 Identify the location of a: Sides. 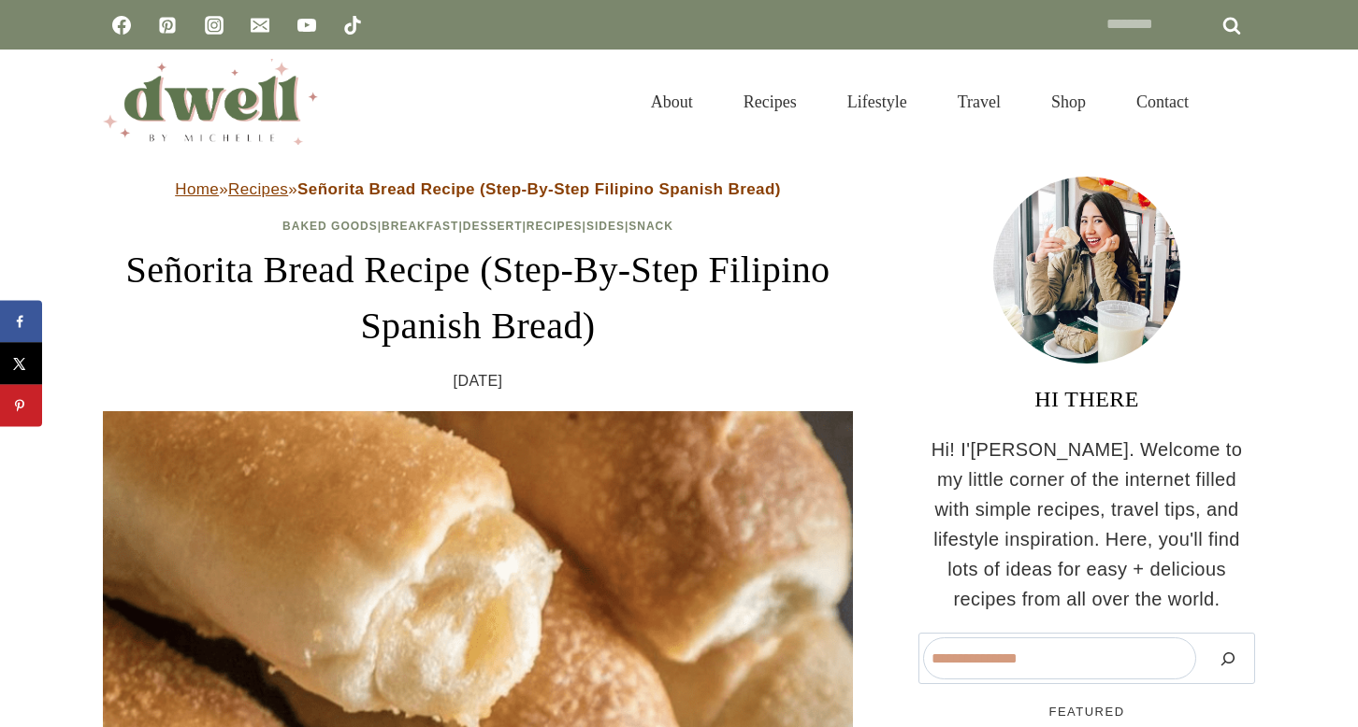
(605, 226).